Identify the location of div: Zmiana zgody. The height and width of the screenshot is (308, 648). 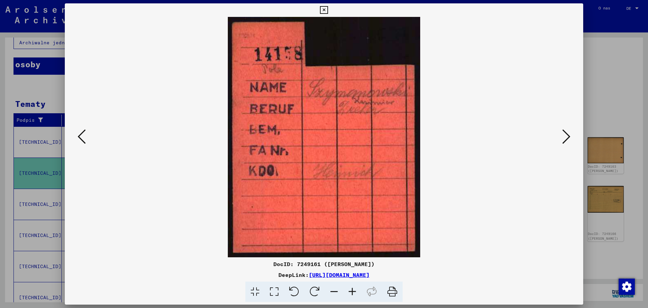
(627, 286).